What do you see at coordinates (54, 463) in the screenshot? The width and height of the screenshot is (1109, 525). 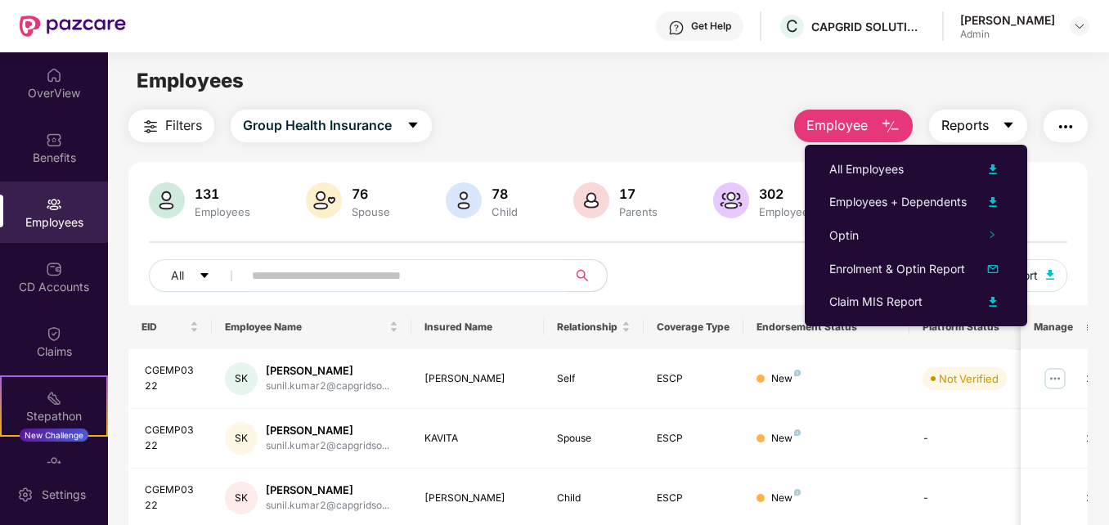 I see `img: svg+xml;base64,PHN2ZyBpZD0iRW5kb3JzZW1lbnRzIiB4bWxucz0iaHR0cDovL3d3dy53My5vcmcvMjAwMC9zdmciIHdpZH...` at bounding box center [54, 463].